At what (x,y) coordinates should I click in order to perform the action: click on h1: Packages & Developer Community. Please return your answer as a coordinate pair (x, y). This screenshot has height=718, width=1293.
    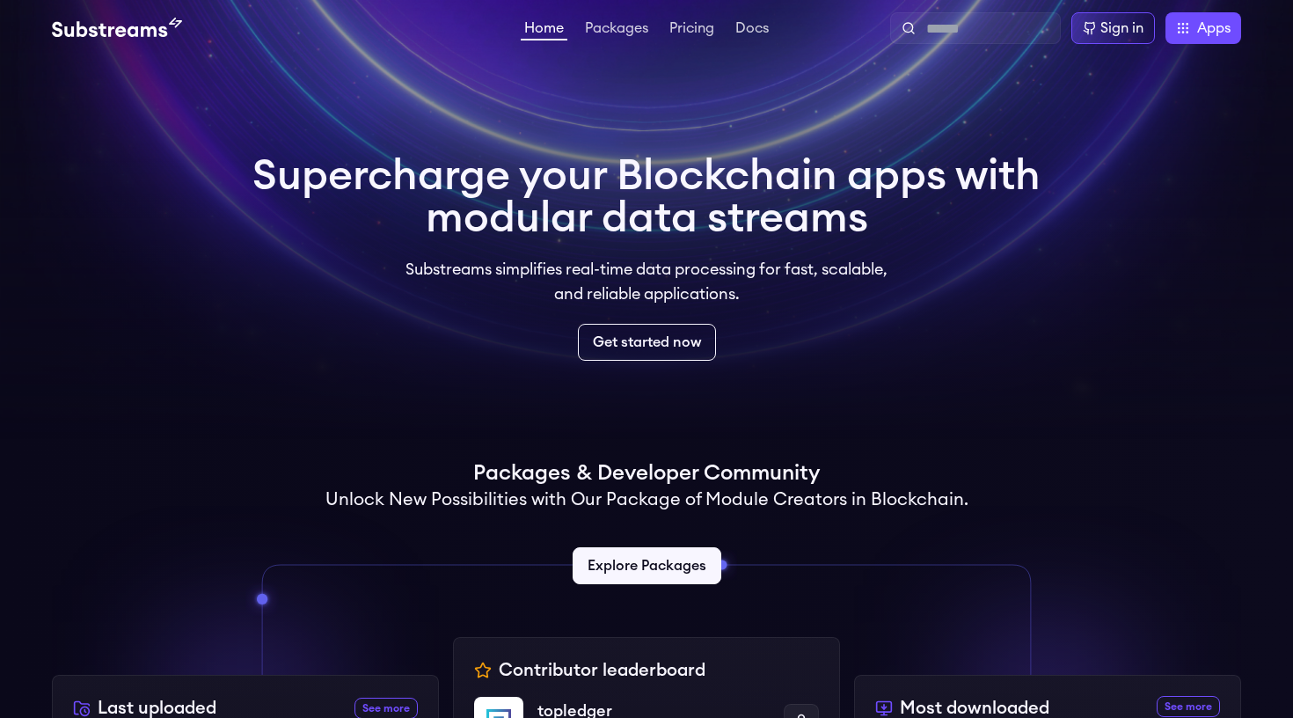
    Looking at the image, I should click on (647, 473).